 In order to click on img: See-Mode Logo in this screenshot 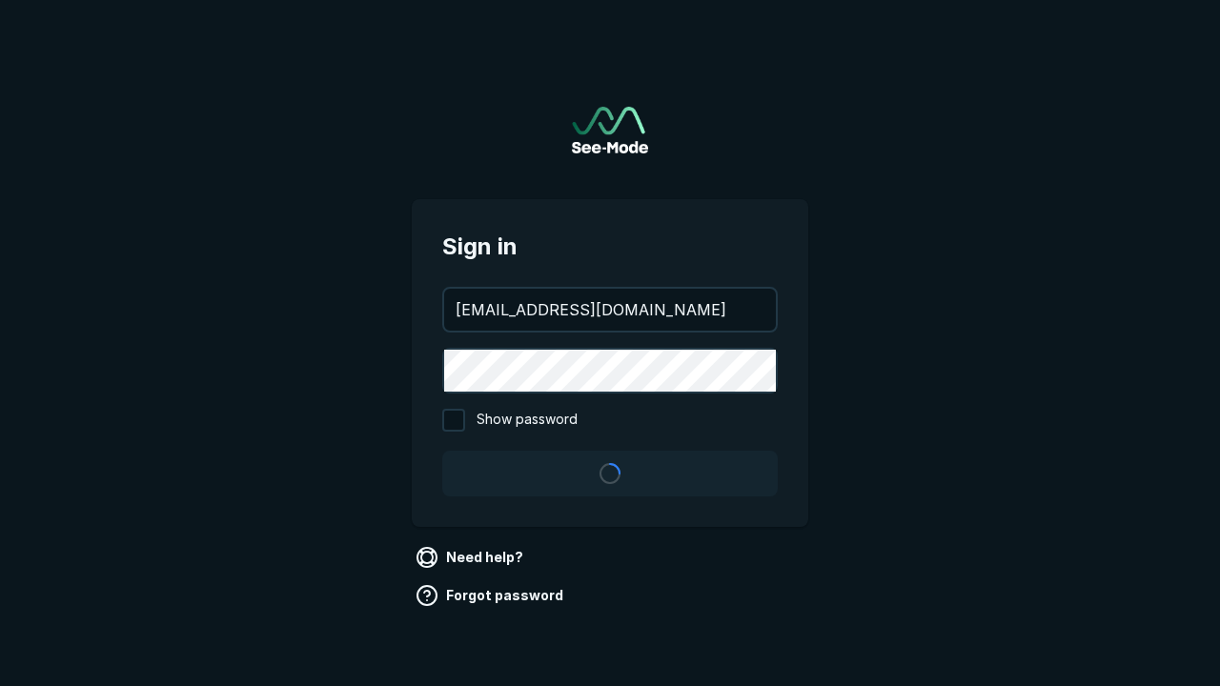, I will do `click(610, 130)`.